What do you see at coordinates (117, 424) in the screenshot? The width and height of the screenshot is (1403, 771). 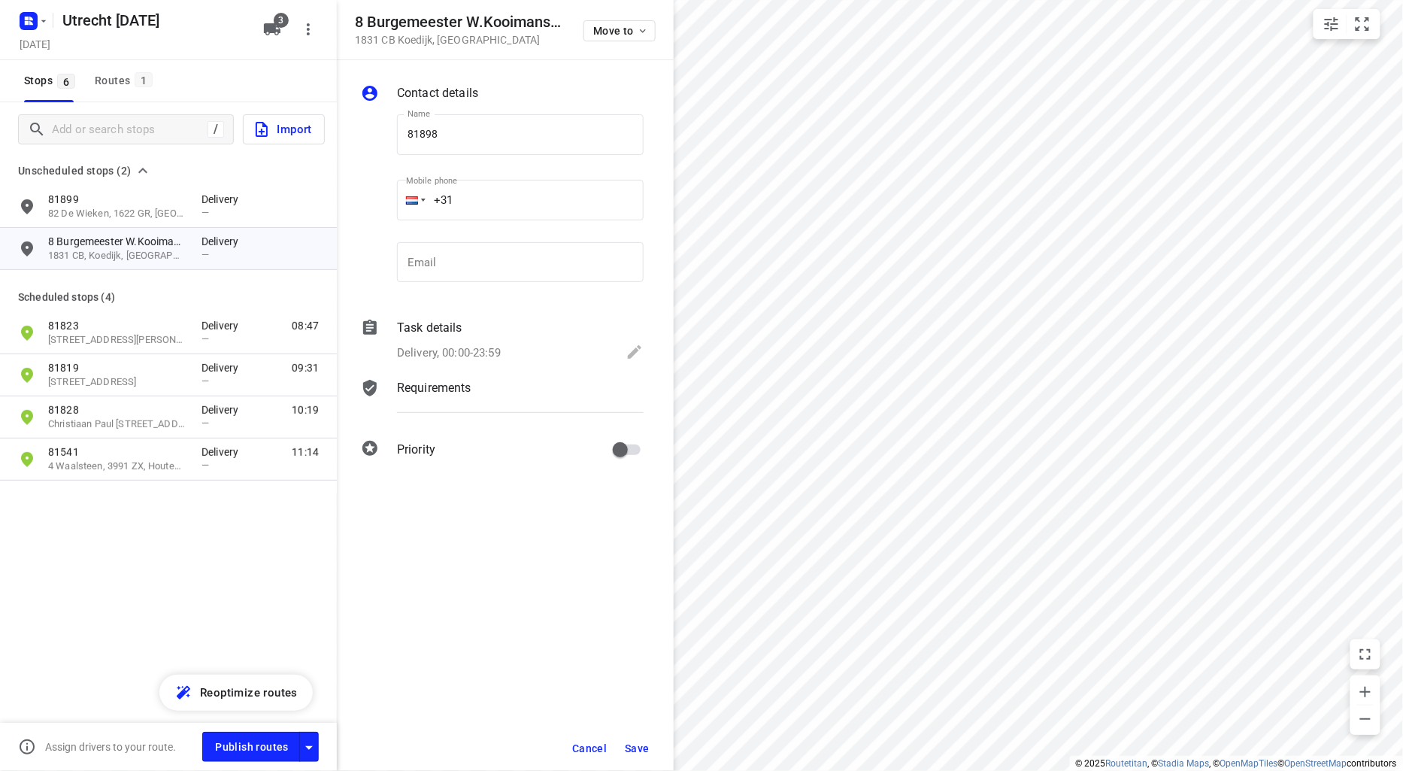 I see `p: Christiaan Paul Flustraat 6, 1087VD, Amsterdam, NL` at bounding box center [117, 424].